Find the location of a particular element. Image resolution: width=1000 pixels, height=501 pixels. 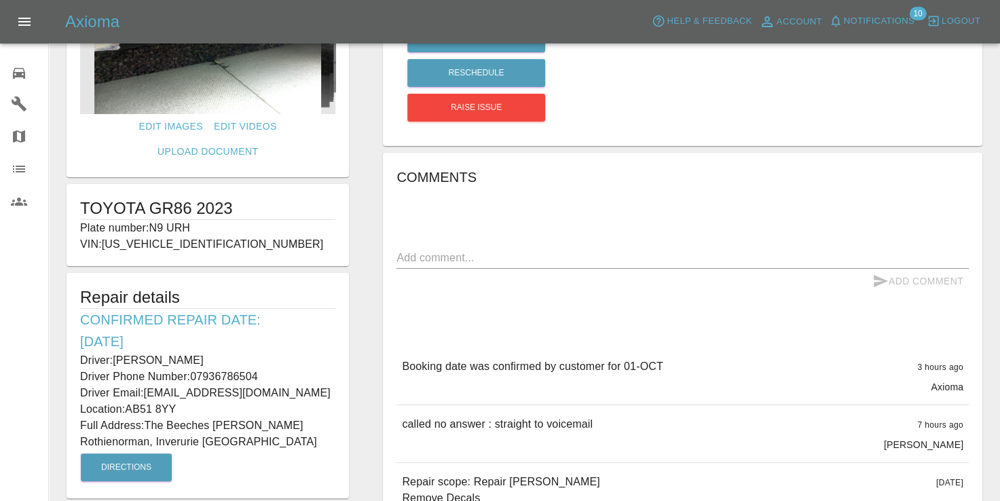

h6: Comments is located at coordinates (682, 177).